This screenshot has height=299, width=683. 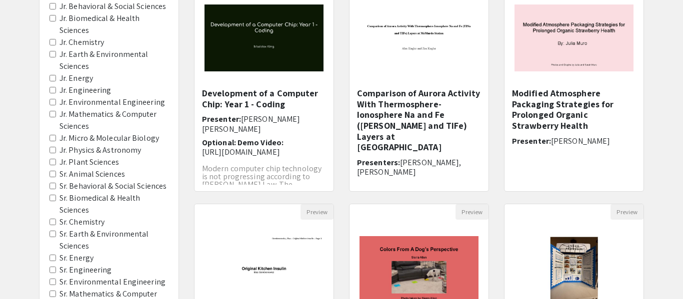 I want to click on span: Optional: Demo Video:, so click(x=242, y=142).